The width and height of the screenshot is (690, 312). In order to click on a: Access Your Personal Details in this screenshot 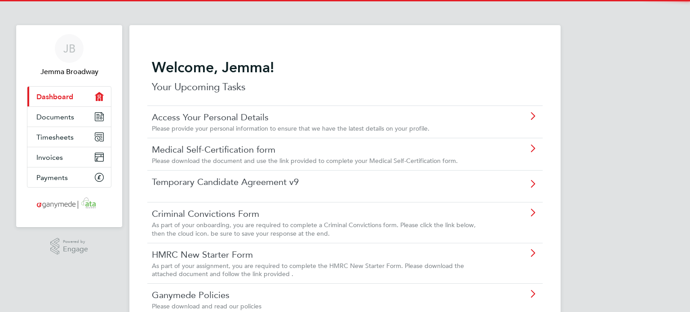, I will do `click(320, 117)`.